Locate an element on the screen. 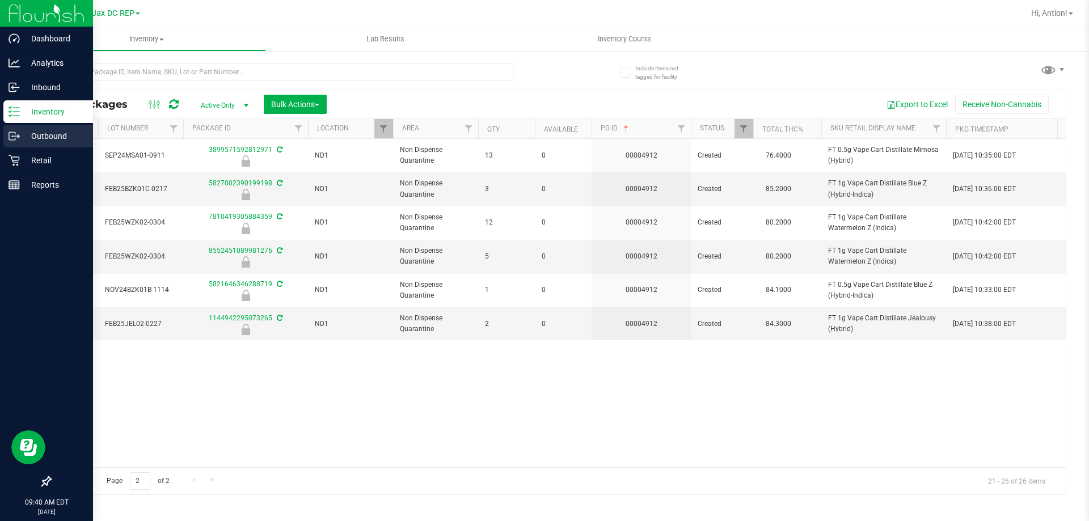  span: FT 1g Vape Cart Distillate Blue Z (Hybrid-Indica) is located at coordinates (884, 189).